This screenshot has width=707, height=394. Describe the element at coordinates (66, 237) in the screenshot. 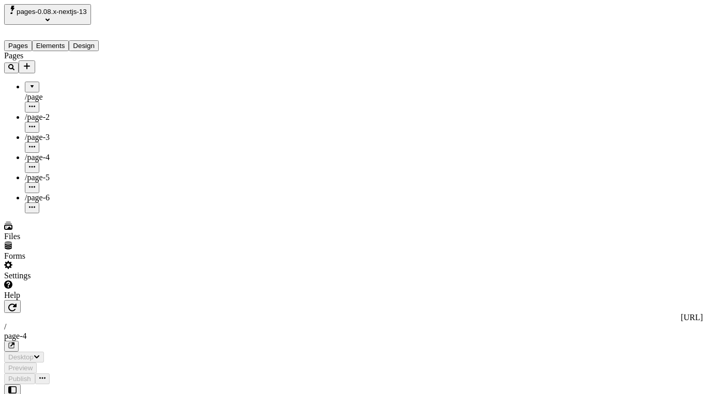

I see `div: Files` at that location.